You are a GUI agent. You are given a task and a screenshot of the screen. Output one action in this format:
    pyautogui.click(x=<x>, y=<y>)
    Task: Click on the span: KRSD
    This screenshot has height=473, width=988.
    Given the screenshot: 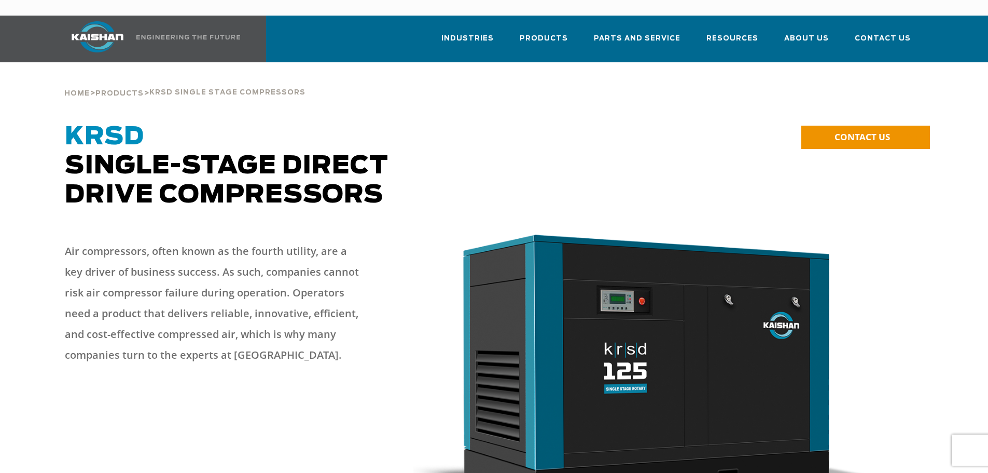 What is the action you would take?
    pyautogui.click(x=104, y=137)
    